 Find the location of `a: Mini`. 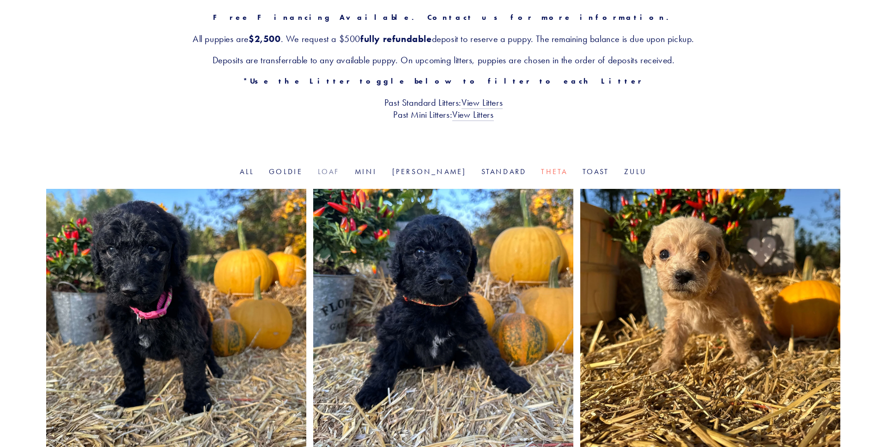

a: Mini is located at coordinates (366, 171).